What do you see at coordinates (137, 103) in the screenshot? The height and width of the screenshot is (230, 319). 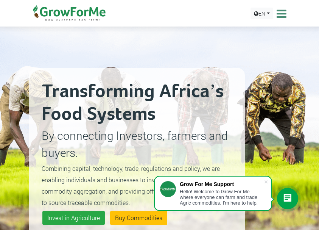 I see `h2: Transforming Africa’s Food Systems` at bounding box center [137, 103].